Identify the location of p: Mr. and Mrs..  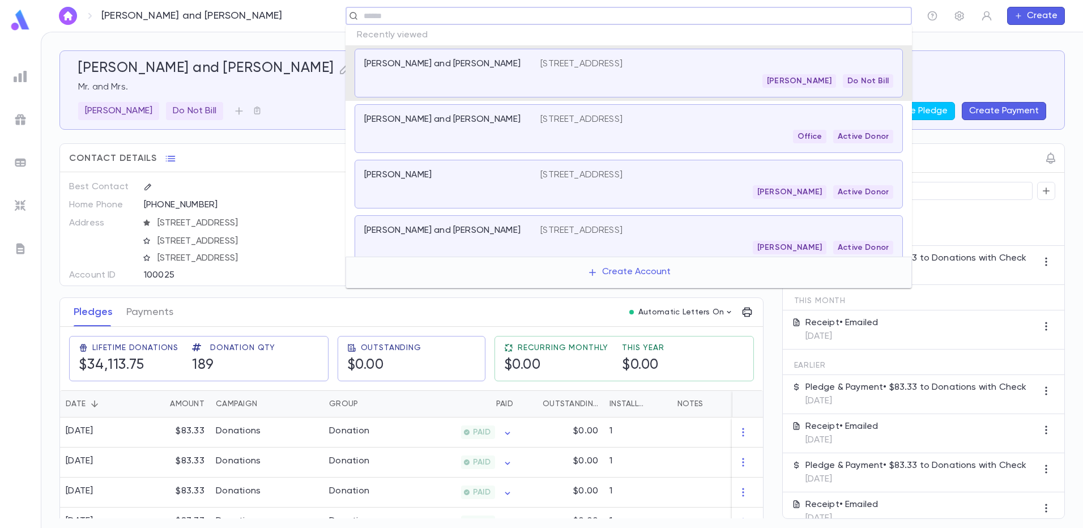
(562, 87).